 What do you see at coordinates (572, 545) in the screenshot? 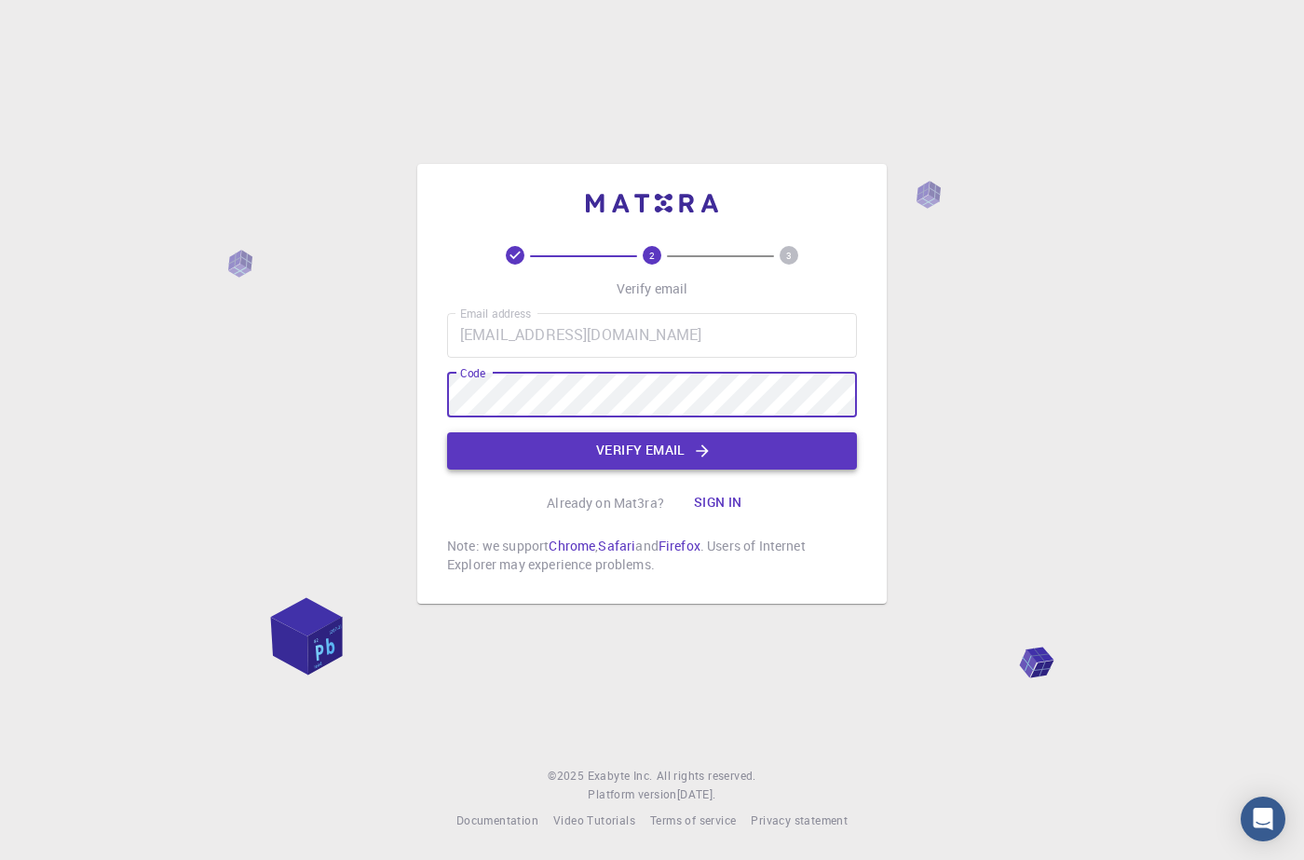
I see `a: Chrome` at bounding box center [572, 545].